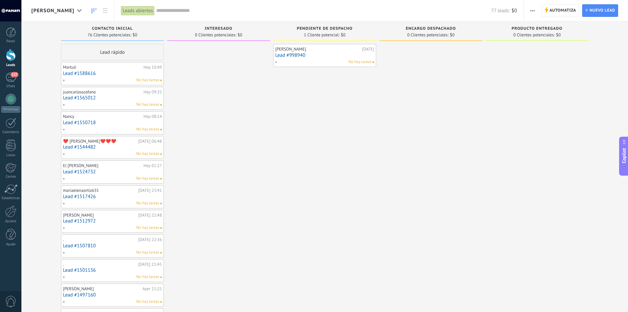 The width and height of the screenshot is (628, 312). What do you see at coordinates (325, 29) in the screenshot?
I see `div: PeNDIENTE DE DESPACHO` at bounding box center [325, 29].